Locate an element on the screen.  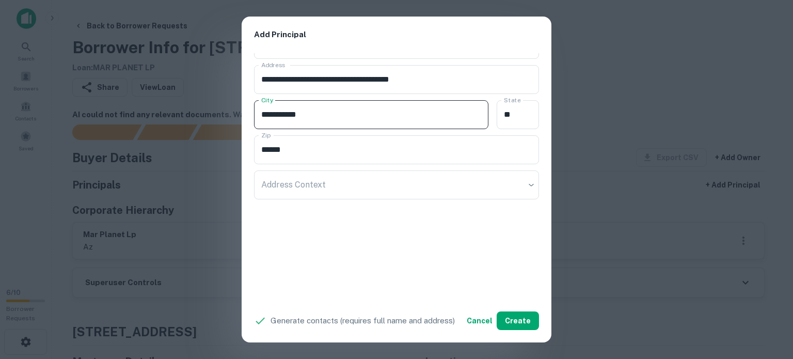
button: Cancel is located at coordinates (479, 320).